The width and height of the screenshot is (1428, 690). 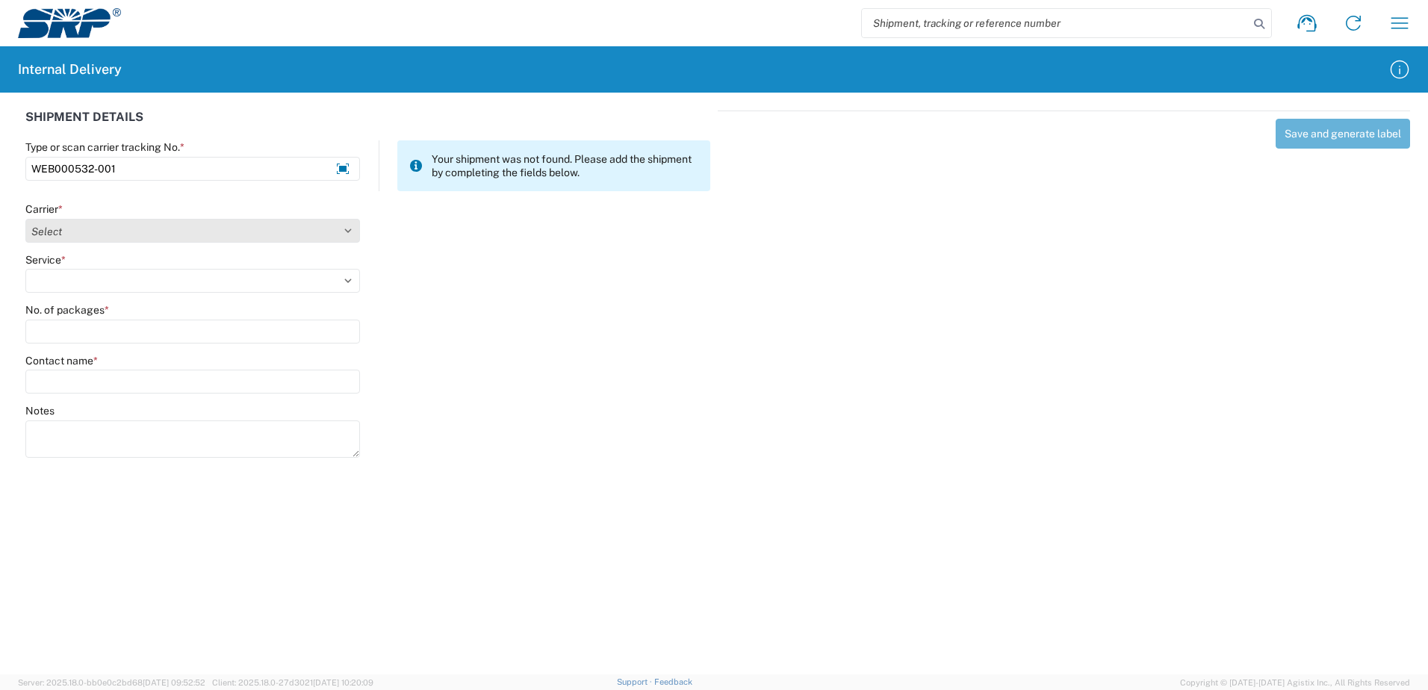 What do you see at coordinates (636, 682) in the screenshot?
I see `a: Support` at bounding box center [636, 682].